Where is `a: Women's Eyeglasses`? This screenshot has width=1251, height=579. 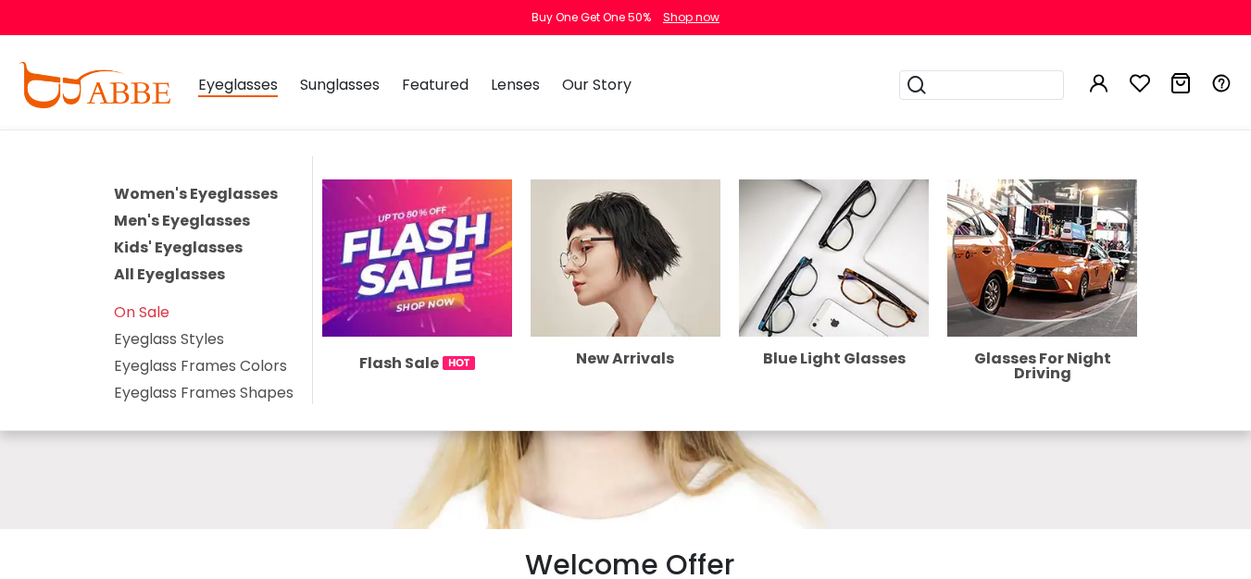
a: Women's Eyeglasses is located at coordinates (195, 193).